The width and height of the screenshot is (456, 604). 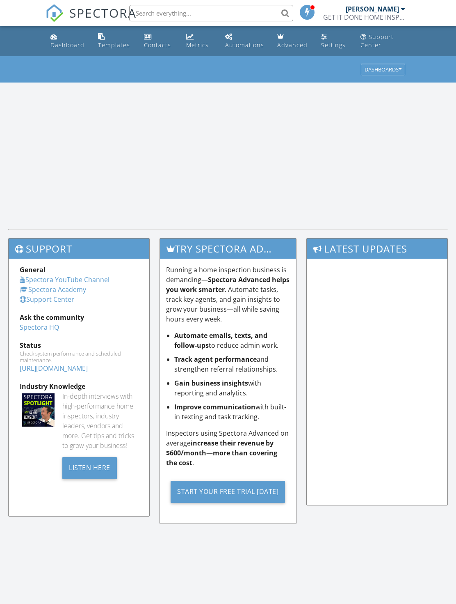 I want to click on div: Advanced, so click(x=293, y=45).